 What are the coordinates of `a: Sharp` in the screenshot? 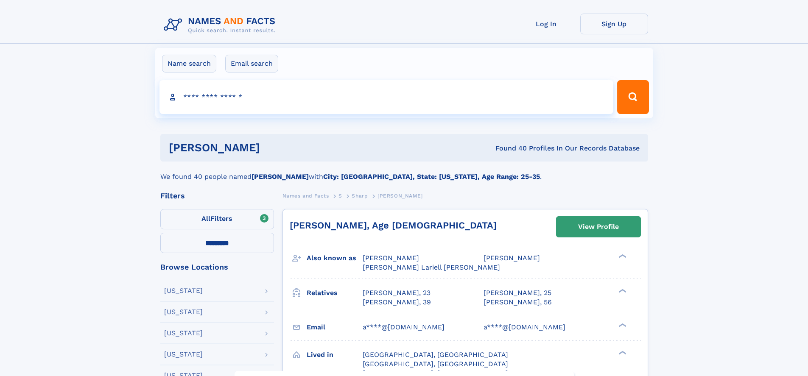 It's located at (360, 196).